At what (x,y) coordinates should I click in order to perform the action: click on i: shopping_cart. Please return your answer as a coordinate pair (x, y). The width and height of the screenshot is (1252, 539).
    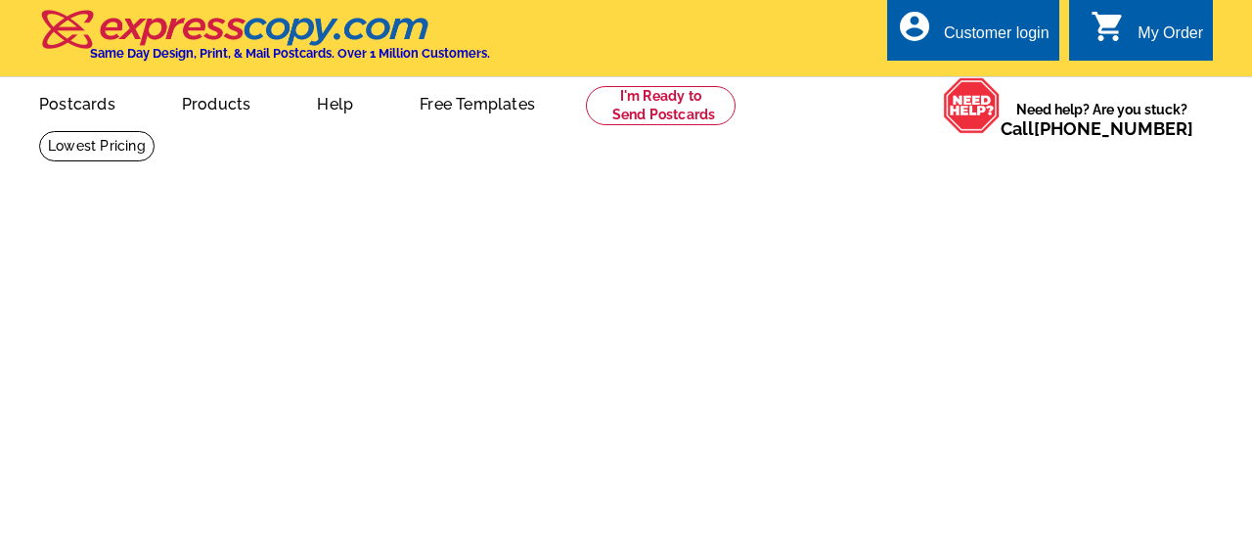
    Looking at the image, I should click on (1108, 26).